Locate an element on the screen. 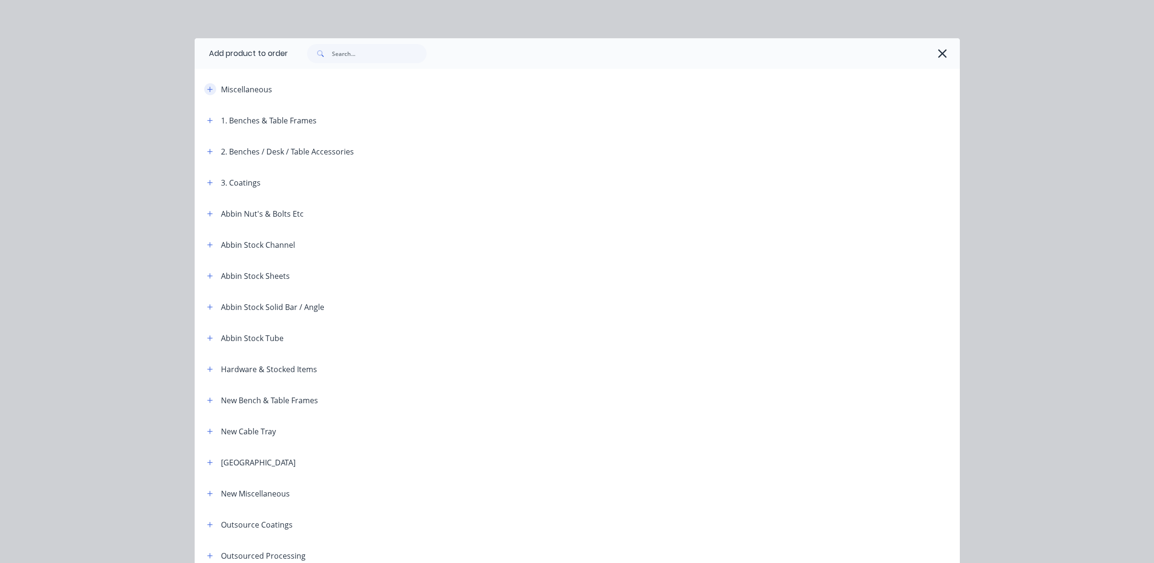 The width and height of the screenshot is (1154, 563). div: New Bench & Table Frames is located at coordinates (269, 400).